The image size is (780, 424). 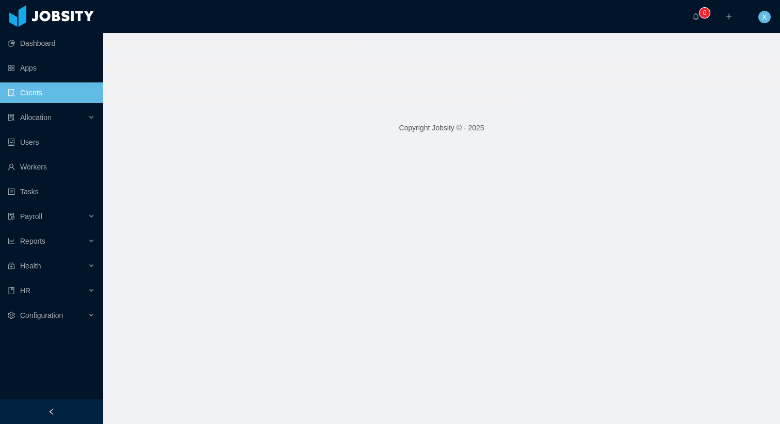 I want to click on i: icon: setting, so click(x=11, y=316).